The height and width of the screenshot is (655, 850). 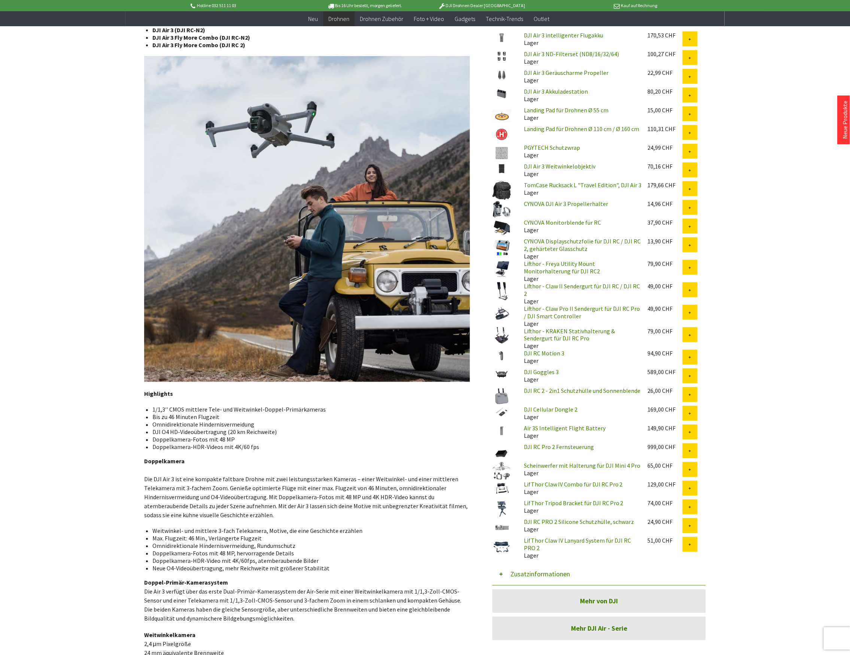 I want to click on img: CYNOVA Monitorblende für RC, so click(x=502, y=228).